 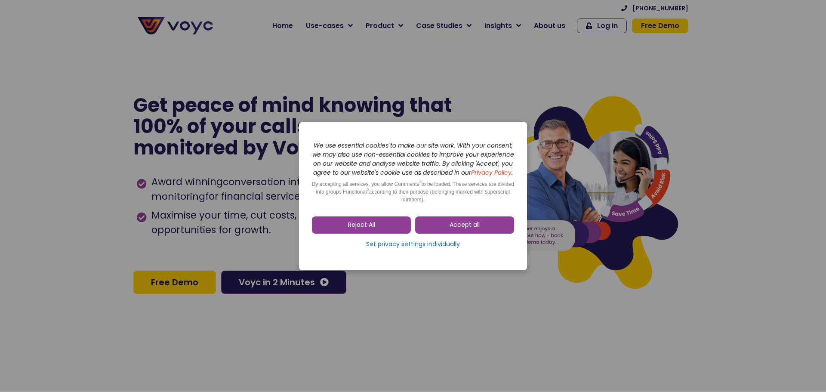 What do you see at coordinates (464, 225) in the screenshot?
I see `span: Accept all` at bounding box center [464, 225].